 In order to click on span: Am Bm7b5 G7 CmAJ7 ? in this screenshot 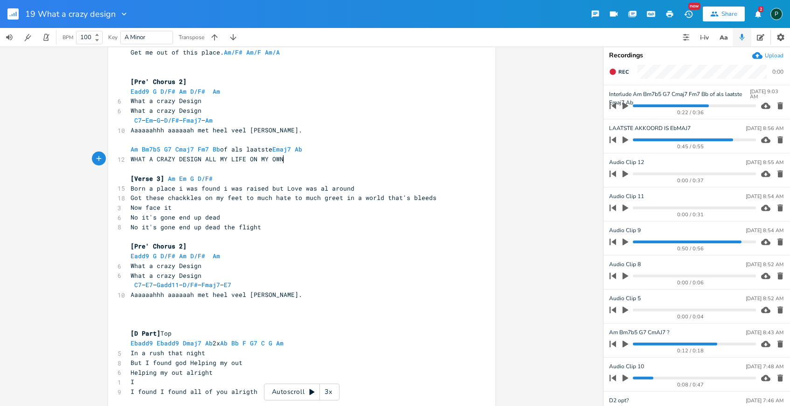, I will do `click(639, 332)`.